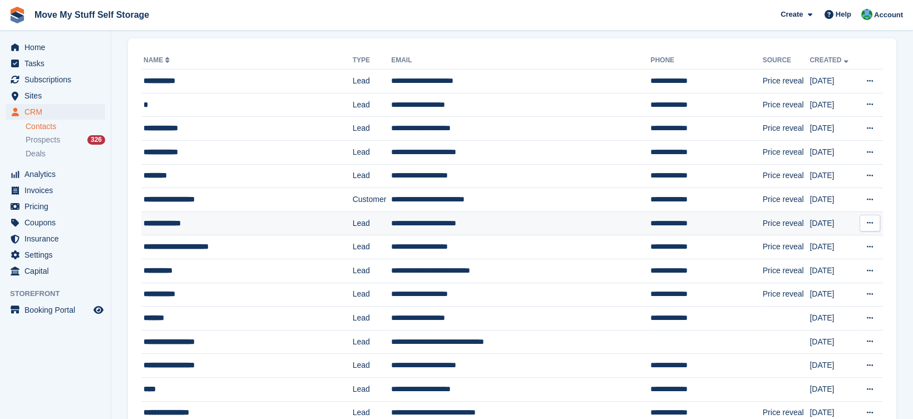 Image resolution: width=913 pixels, height=419 pixels. What do you see at coordinates (60, 294) in the screenshot?
I see `span: Storefront` at bounding box center [60, 294].